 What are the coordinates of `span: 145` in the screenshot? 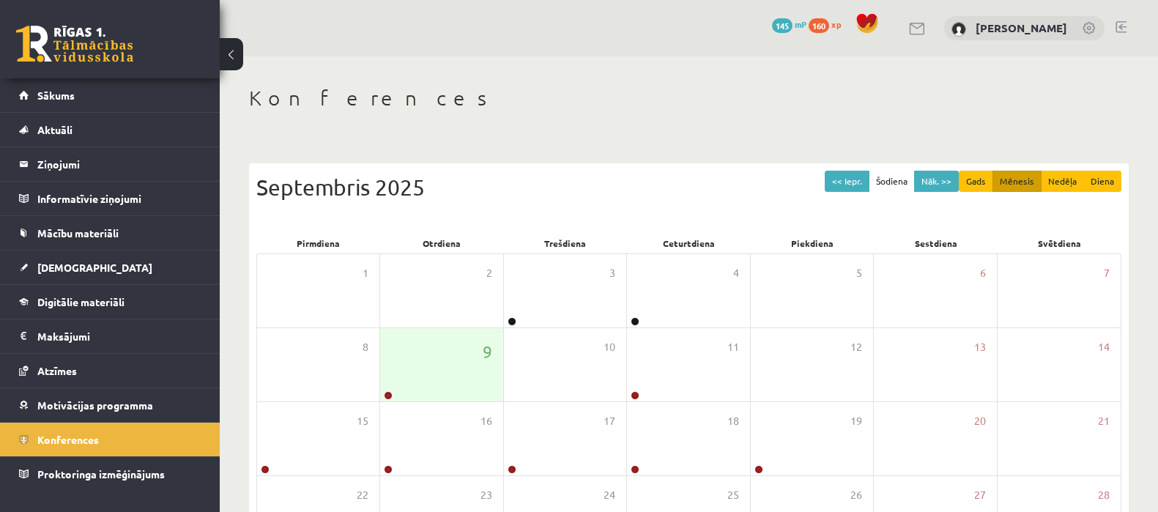 It's located at (782, 26).